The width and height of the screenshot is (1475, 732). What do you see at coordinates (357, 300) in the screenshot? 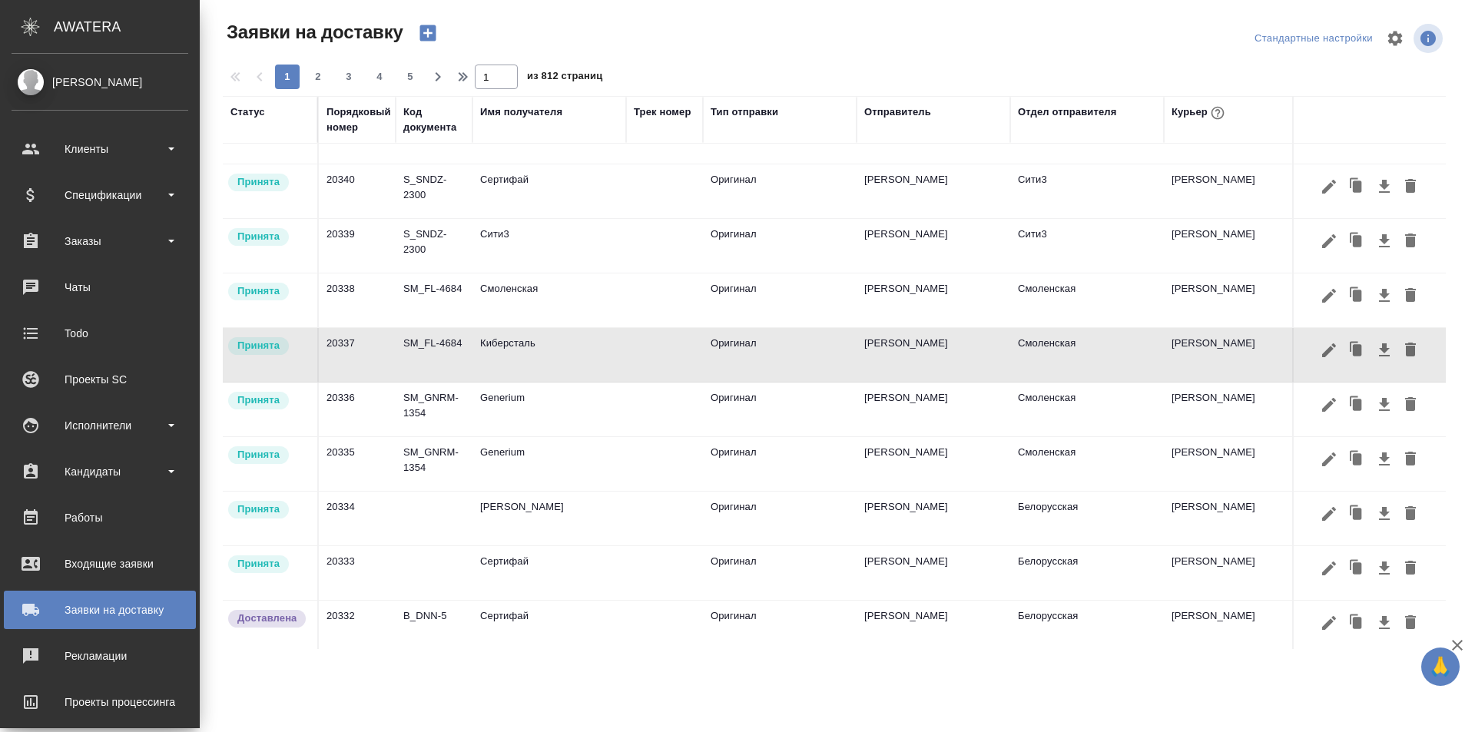
I see `td: 20338` at bounding box center [357, 300].